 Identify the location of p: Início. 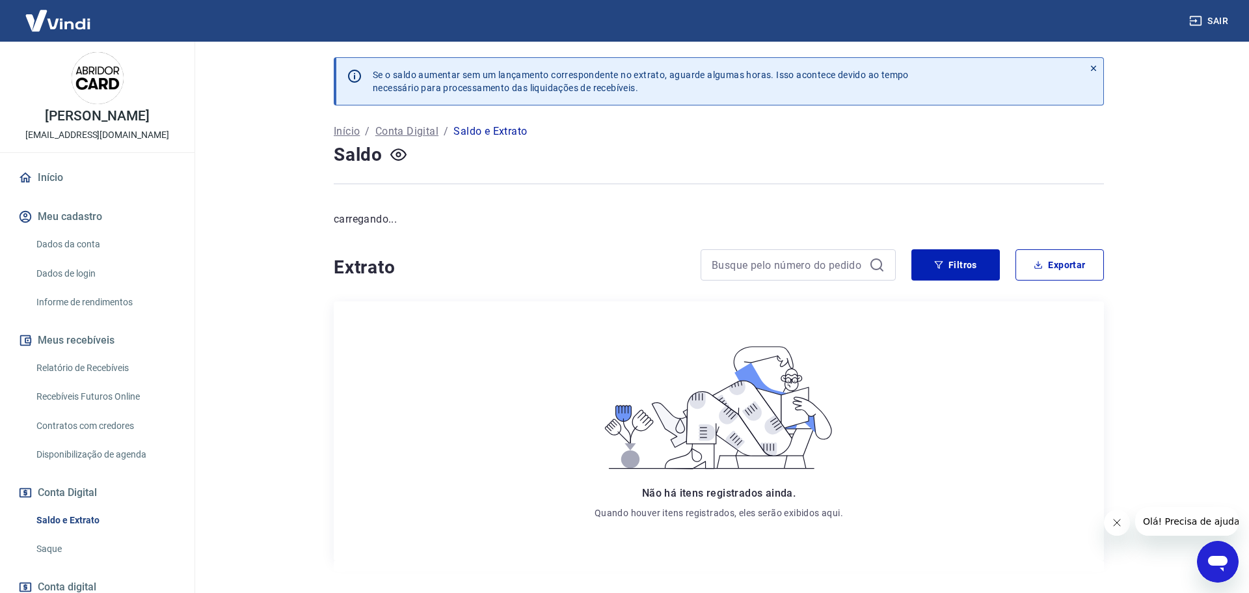
(347, 131).